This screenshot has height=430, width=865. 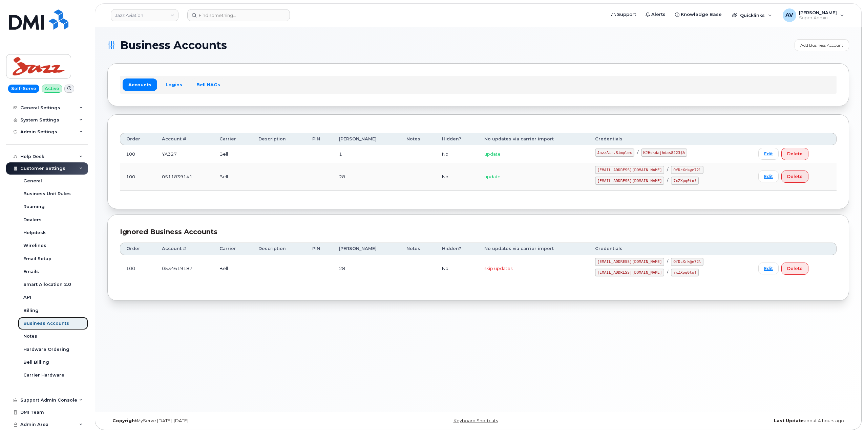 What do you see at coordinates (788, 421) in the screenshot?
I see `strong: Last Update` at bounding box center [788, 421].